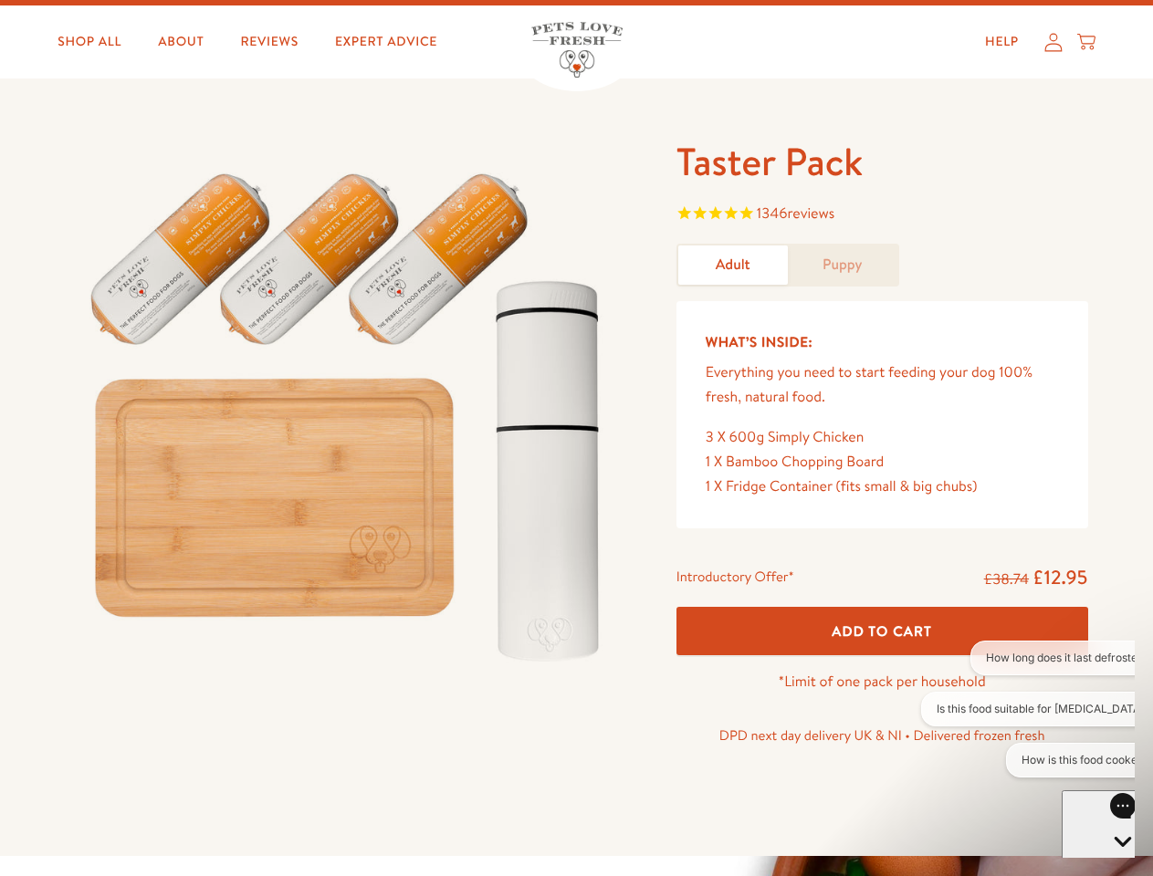 This screenshot has width=1153, height=876. I want to click on a: About, so click(181, 42).